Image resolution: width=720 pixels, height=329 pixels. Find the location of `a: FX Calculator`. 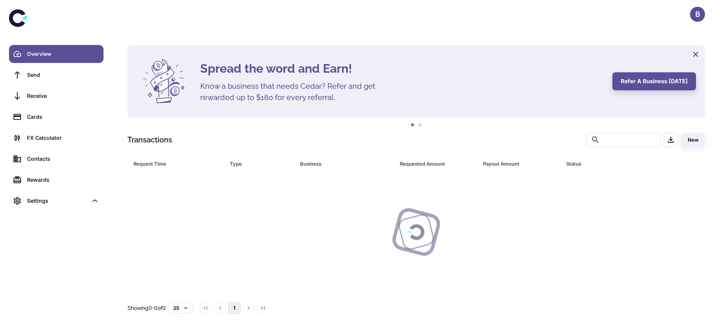

a: FX Calculator is located at coordinates (56, 138).